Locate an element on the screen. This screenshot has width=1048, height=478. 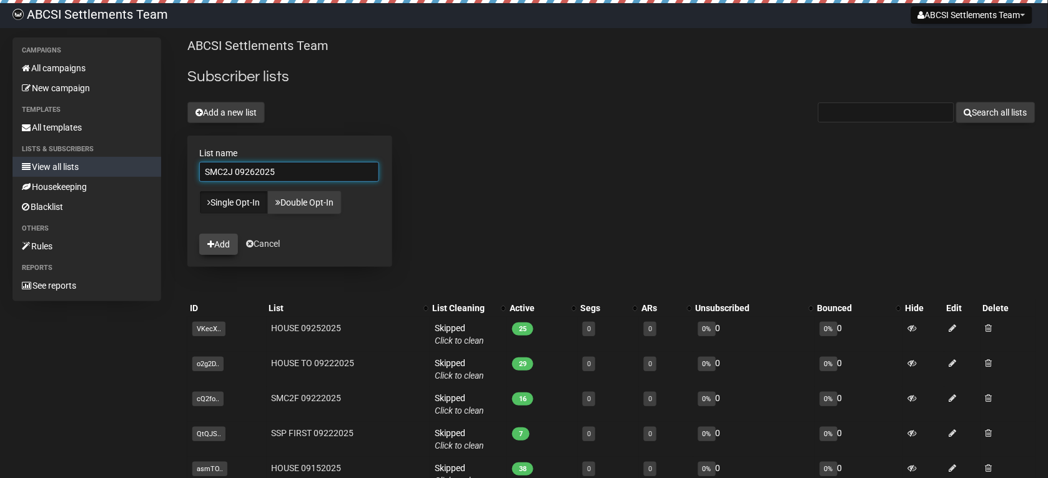
a: Cancel is located at coordinates (263, 244).